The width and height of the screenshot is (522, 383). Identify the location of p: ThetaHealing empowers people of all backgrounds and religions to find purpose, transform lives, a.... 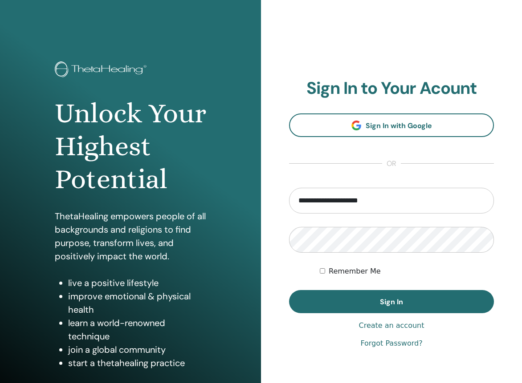
(130, 236).